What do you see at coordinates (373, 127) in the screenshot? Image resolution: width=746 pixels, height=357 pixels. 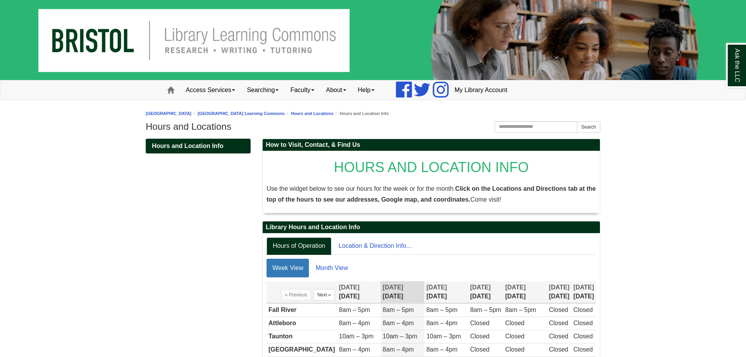 I see `h1: Hours and Locations` at bounding box center [373, 127].